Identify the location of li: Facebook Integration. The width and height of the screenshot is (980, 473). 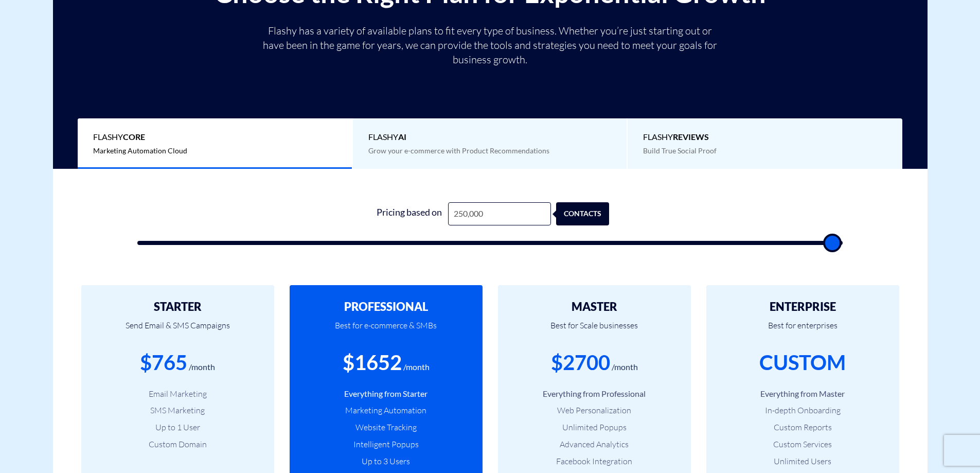
(594, 461).